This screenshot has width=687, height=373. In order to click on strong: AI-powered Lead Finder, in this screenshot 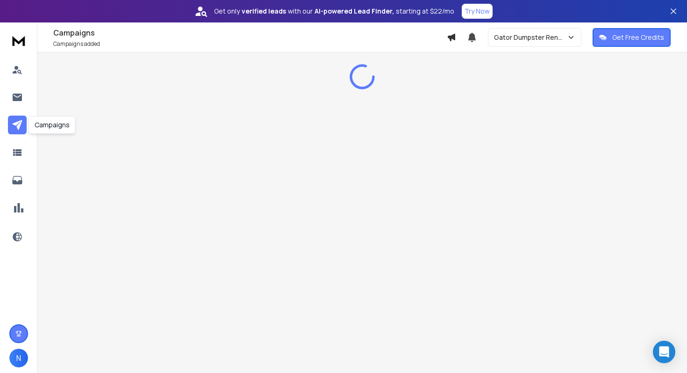, I will do `click(354, 11)`.